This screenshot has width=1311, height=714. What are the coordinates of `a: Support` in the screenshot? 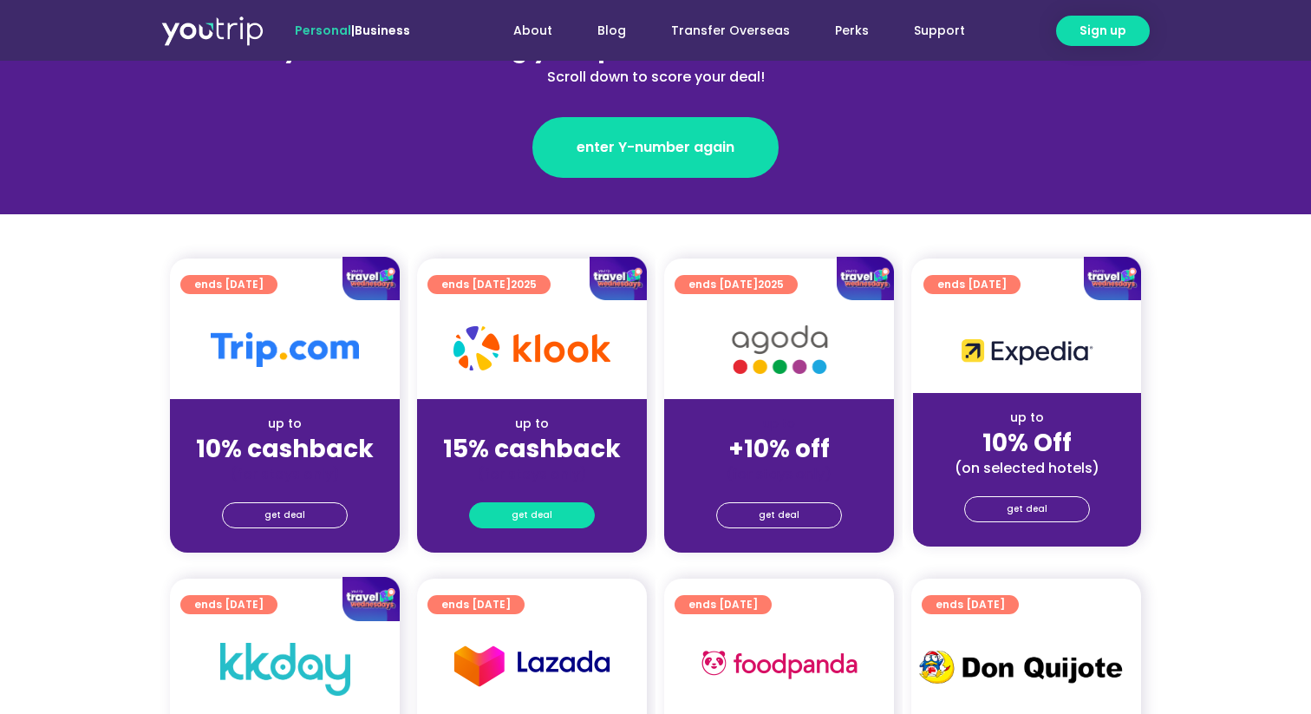 It's located at (939, 30).